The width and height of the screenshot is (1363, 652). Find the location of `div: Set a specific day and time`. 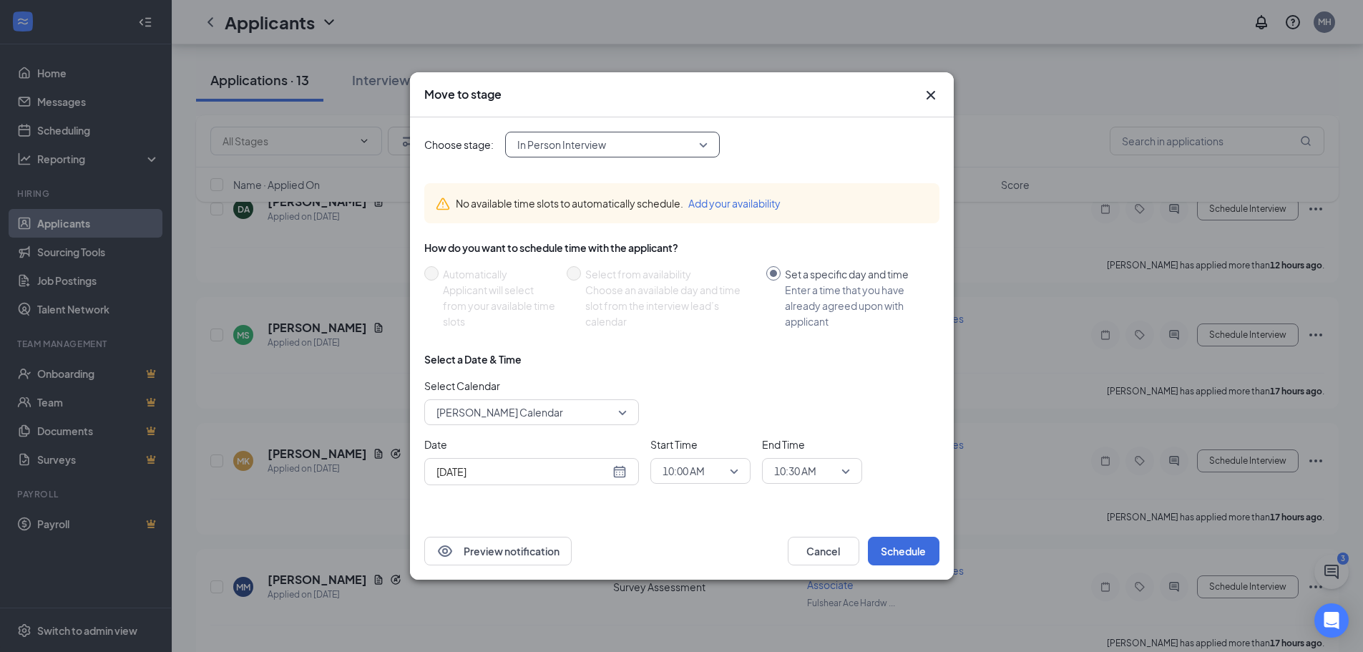

div: Set a specific day and time is located at coordinates (856, 274).